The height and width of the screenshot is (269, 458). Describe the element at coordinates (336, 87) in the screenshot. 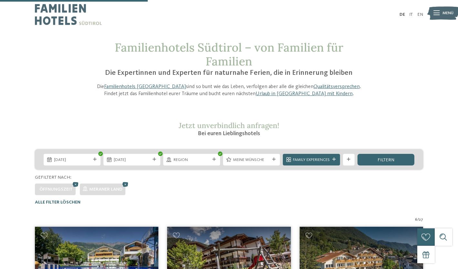

I see `a: Qualitätsversprechen` at that location.